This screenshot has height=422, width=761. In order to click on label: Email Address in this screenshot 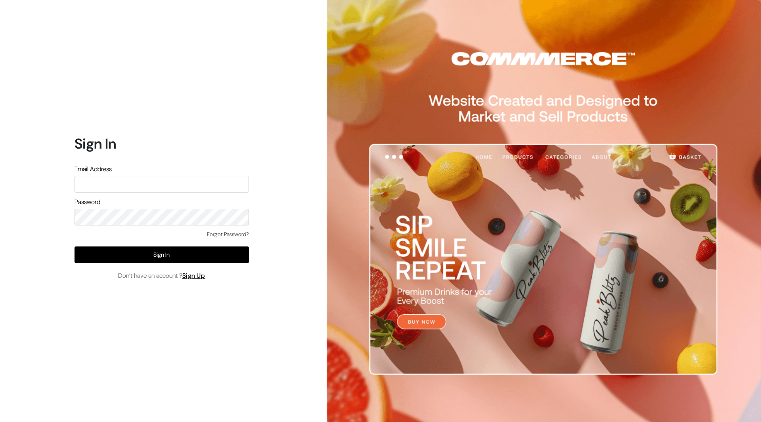, I will do `click(93, 169)`.